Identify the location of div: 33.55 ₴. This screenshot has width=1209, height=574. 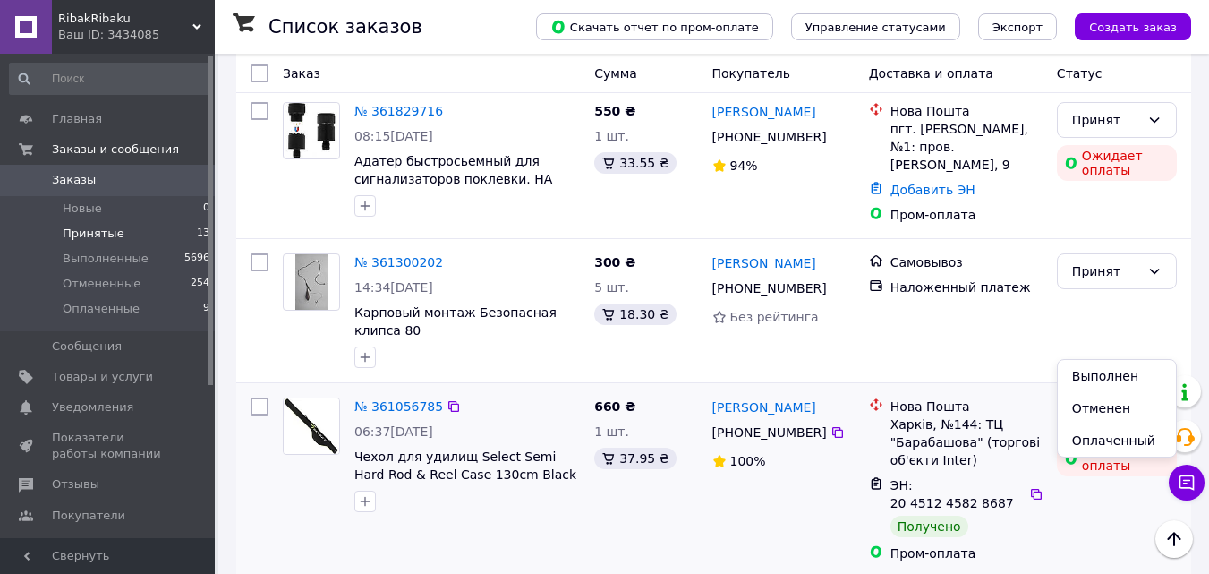
(635, 163).